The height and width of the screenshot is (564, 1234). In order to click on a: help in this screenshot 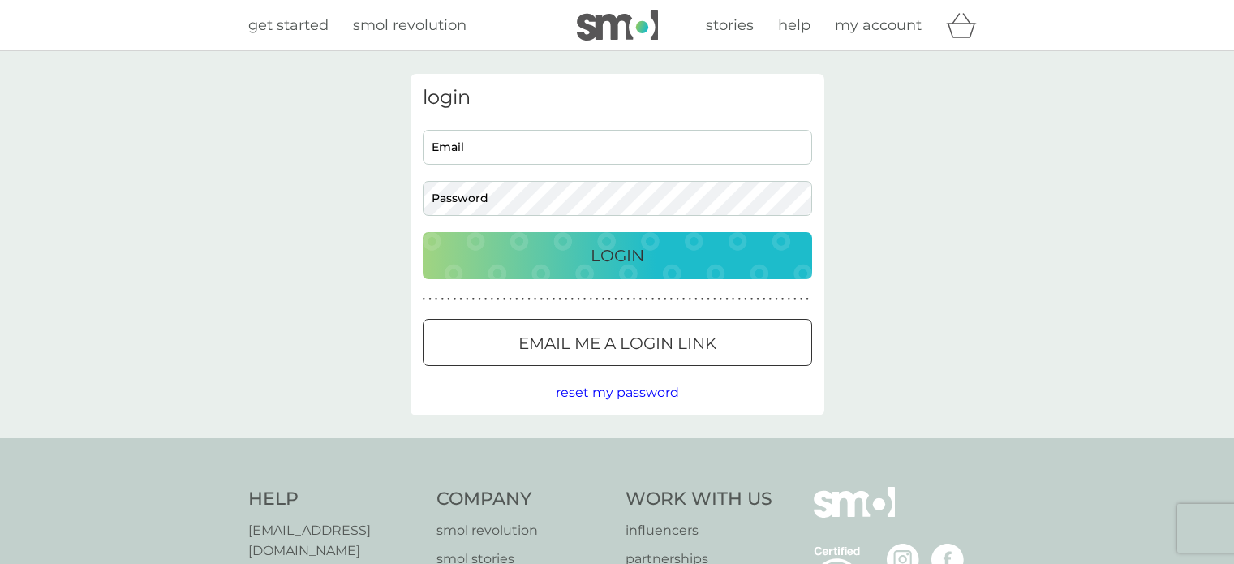, I will do `click(794, 25)`.